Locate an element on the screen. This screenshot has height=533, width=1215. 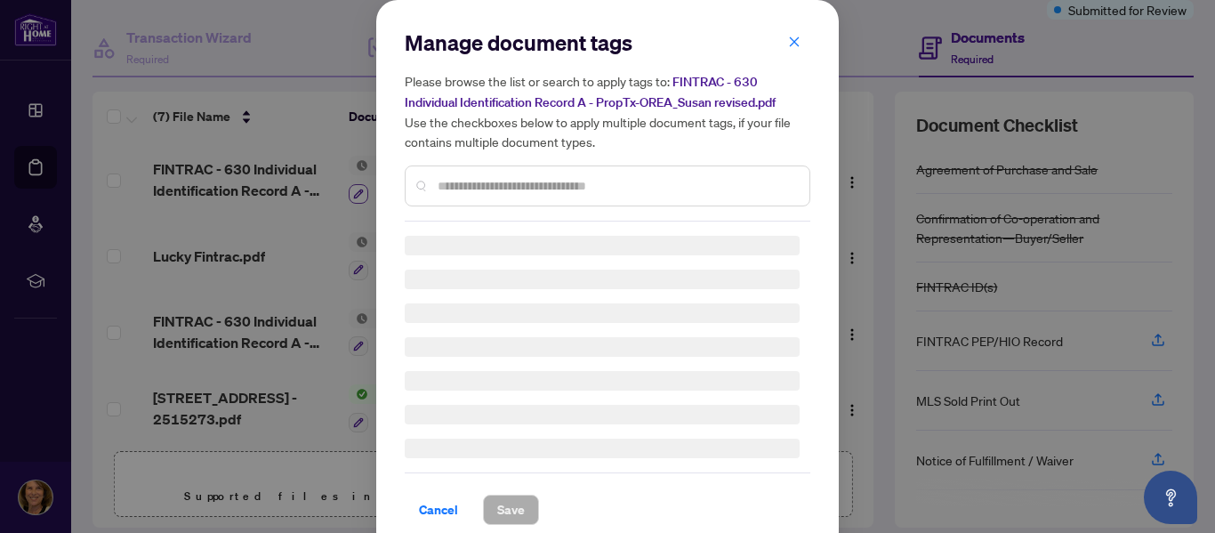
span: Cancel is located at coordinates (439, 510).